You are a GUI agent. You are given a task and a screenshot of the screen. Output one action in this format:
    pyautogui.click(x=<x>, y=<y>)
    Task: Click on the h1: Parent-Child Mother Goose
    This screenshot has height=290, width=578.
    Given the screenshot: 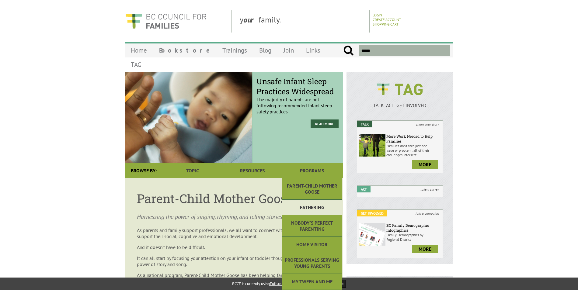 What is the action you would take?
    pyautogui.click(x=234, y=198)
    